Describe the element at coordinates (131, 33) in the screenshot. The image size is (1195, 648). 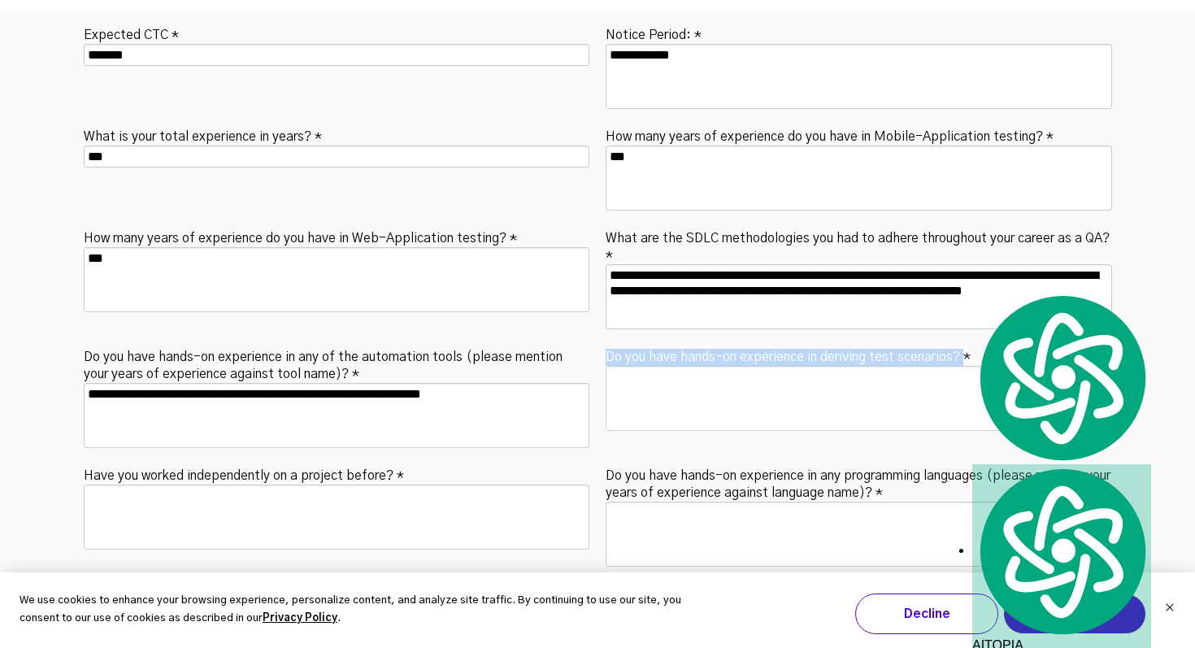
I see `label: Expected CTC *` at that location.